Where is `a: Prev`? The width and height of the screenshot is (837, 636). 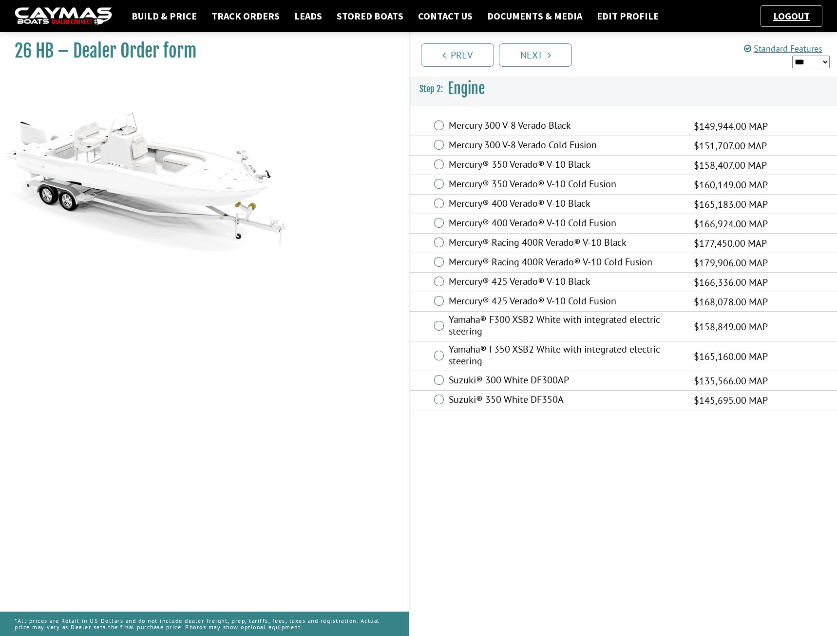 a: Prev is located at coordinates (458, 55).